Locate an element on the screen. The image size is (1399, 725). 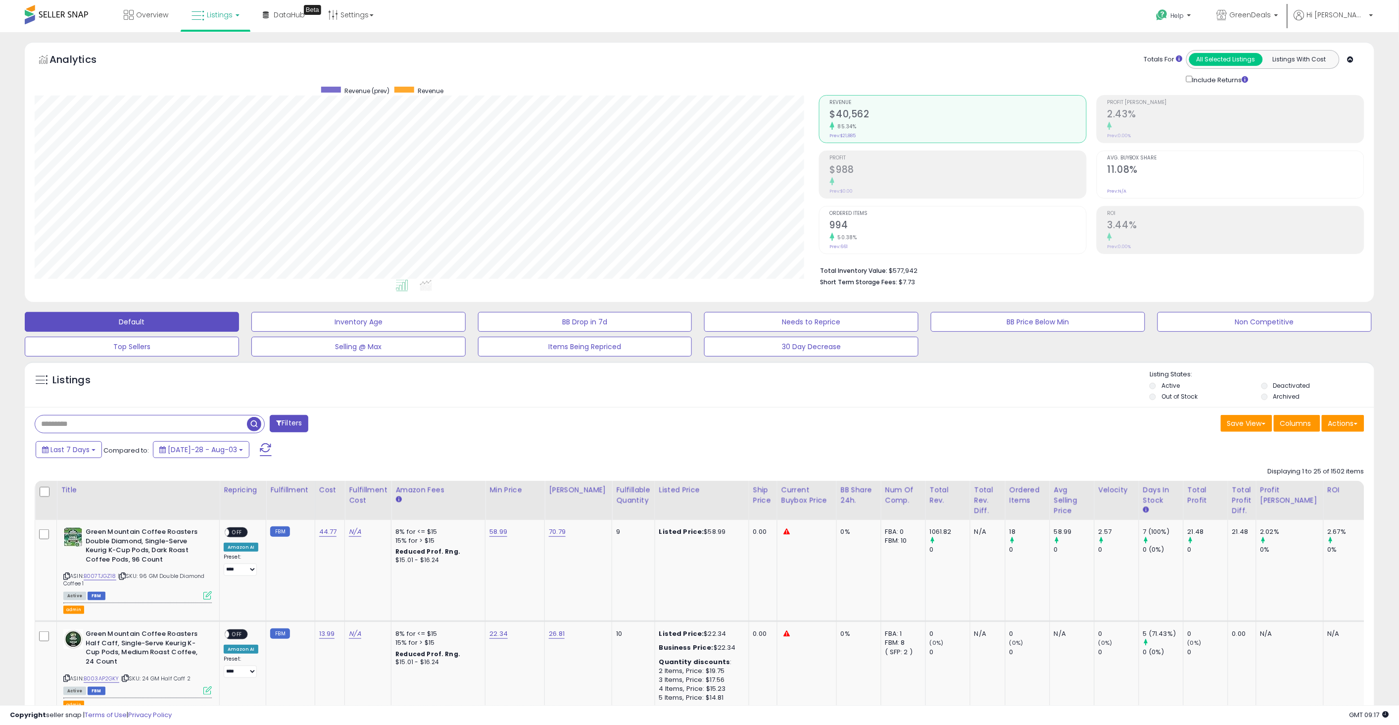
b: Reduced Prof. Rng. is located at coordinates (428, 551).